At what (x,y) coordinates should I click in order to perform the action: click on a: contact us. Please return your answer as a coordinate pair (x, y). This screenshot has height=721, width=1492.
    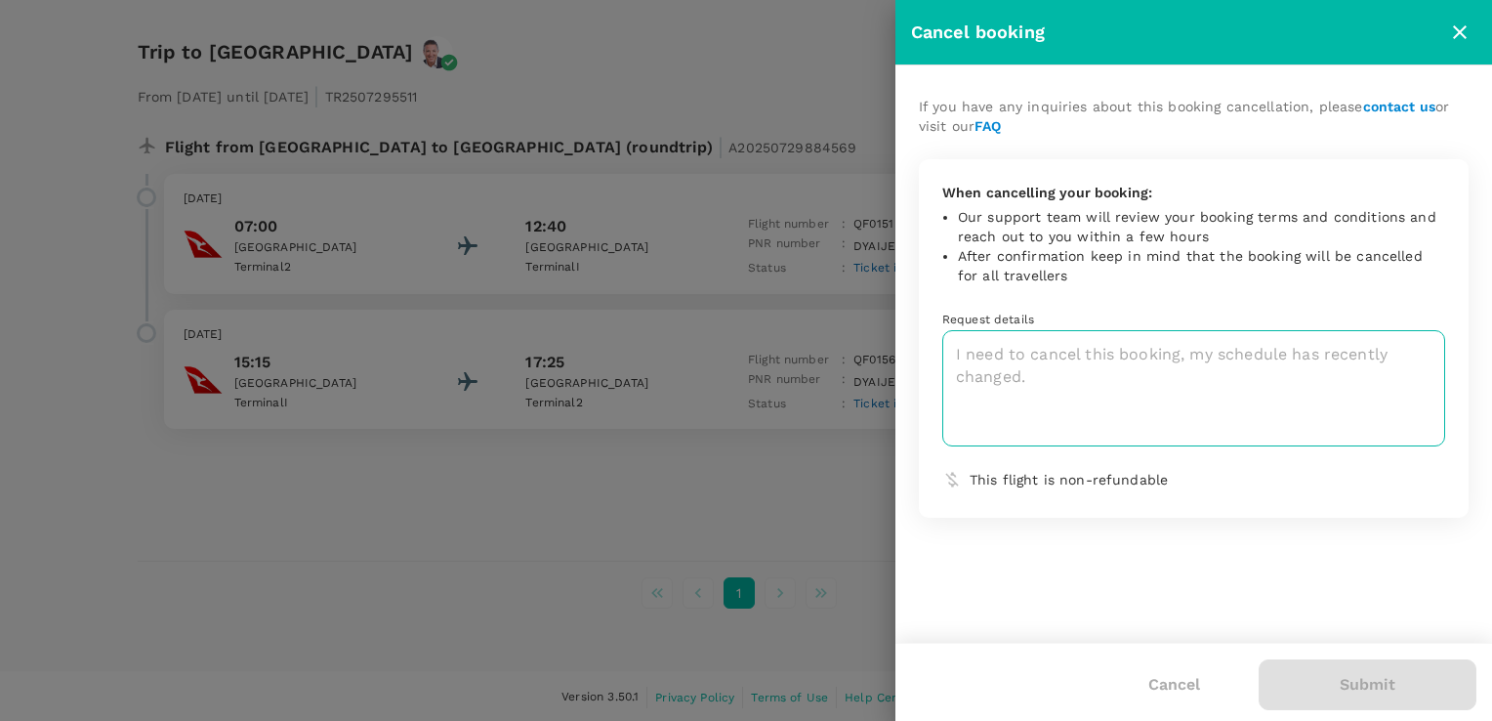
    Looking at the image, I should click on (1400, 106).